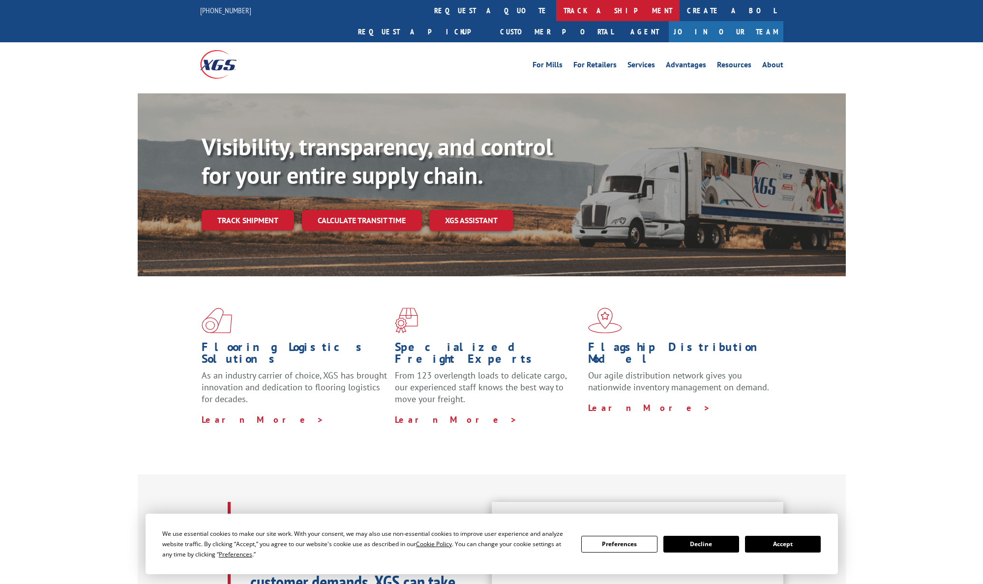  Describe the element at coordinates (547, 66) in the screenshot. I see `a: For Mills` at that location.